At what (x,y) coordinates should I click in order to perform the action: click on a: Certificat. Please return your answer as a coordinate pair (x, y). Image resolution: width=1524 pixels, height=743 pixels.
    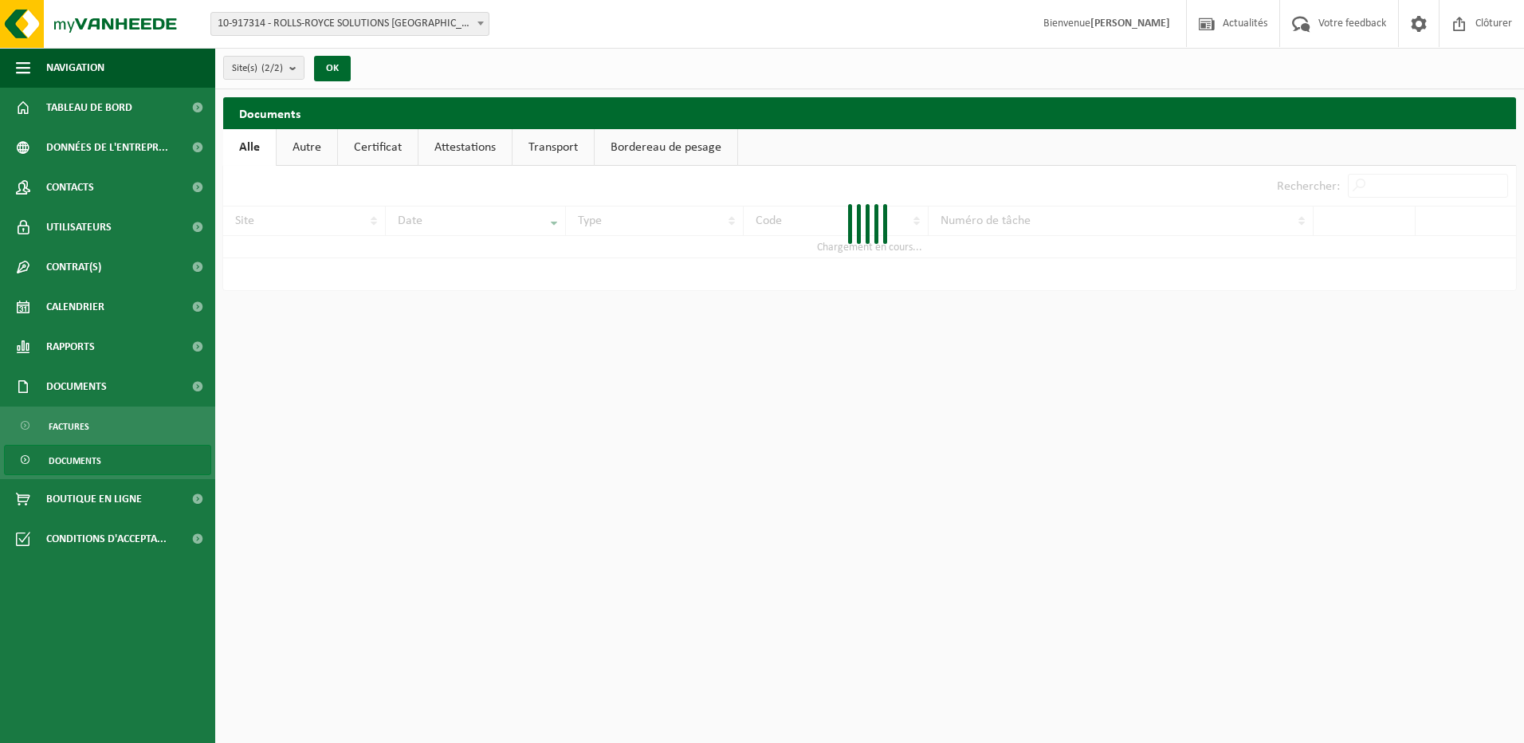
    Looking at the image, I should click on (378, 147).